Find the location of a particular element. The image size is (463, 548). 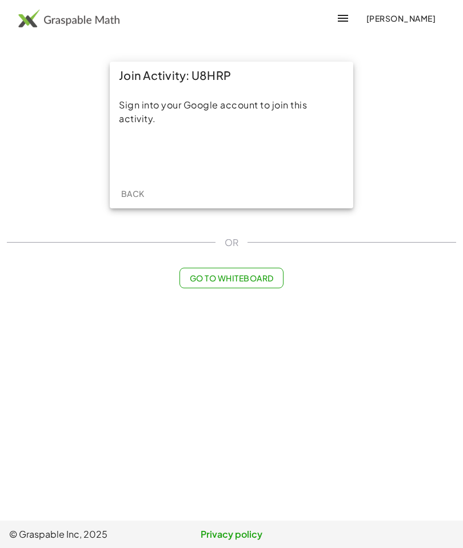

span: Back is located at coordinates (132, 194).